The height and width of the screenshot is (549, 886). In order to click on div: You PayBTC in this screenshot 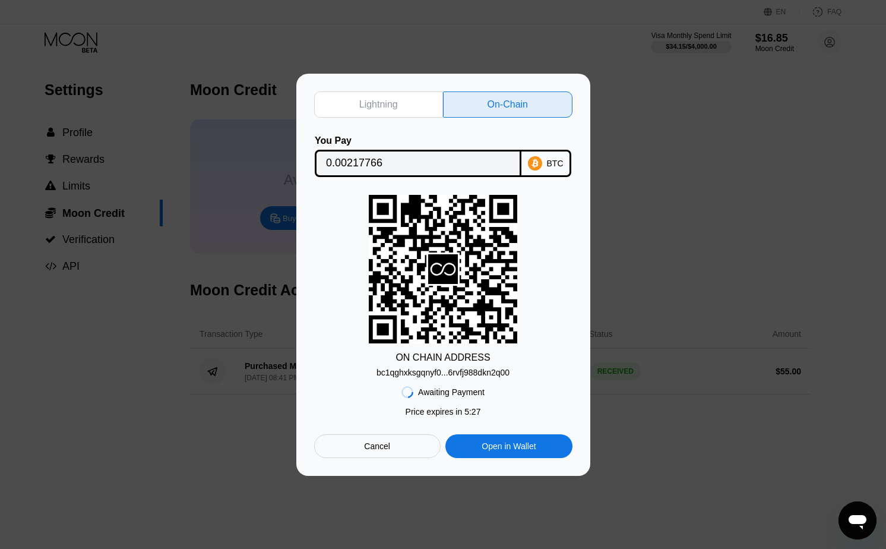, I will do `click(443, 156)`.